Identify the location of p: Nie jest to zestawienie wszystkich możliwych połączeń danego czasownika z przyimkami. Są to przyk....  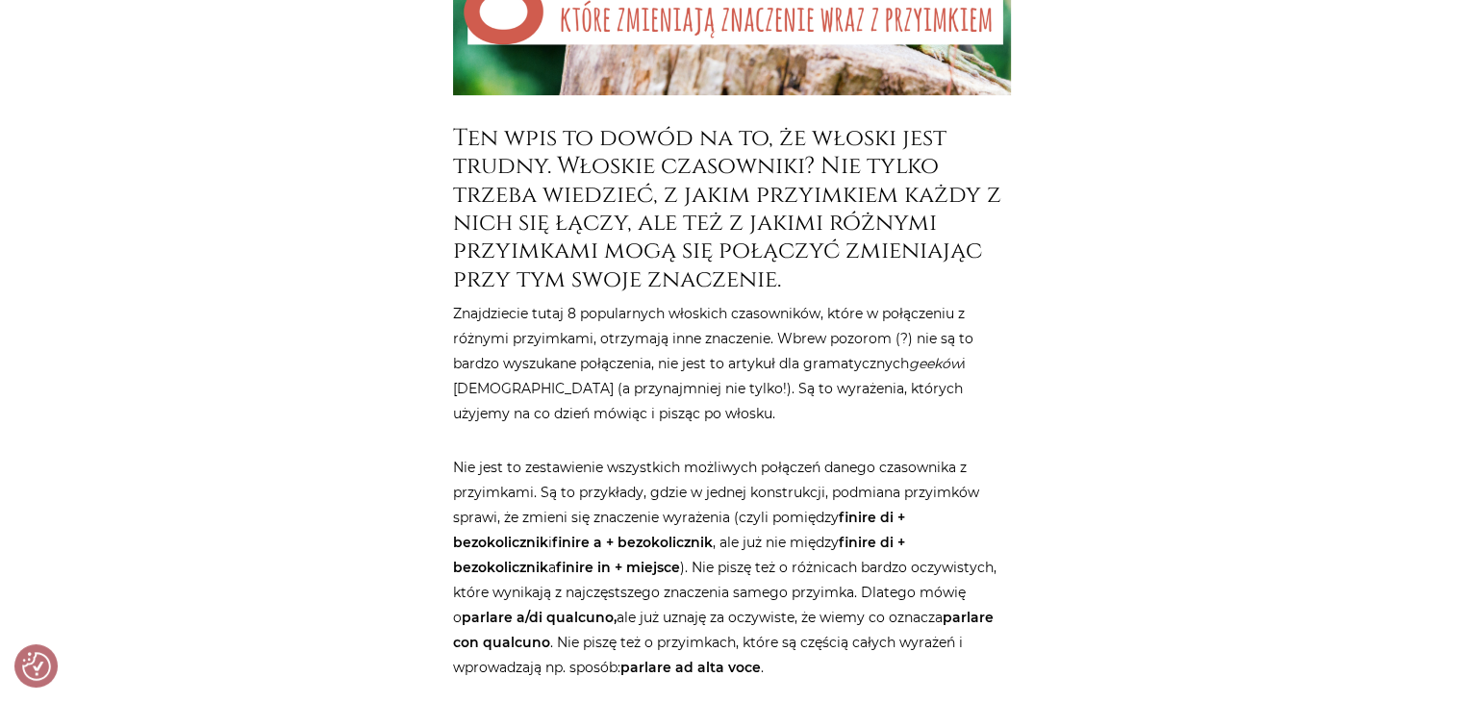
(732, 567).